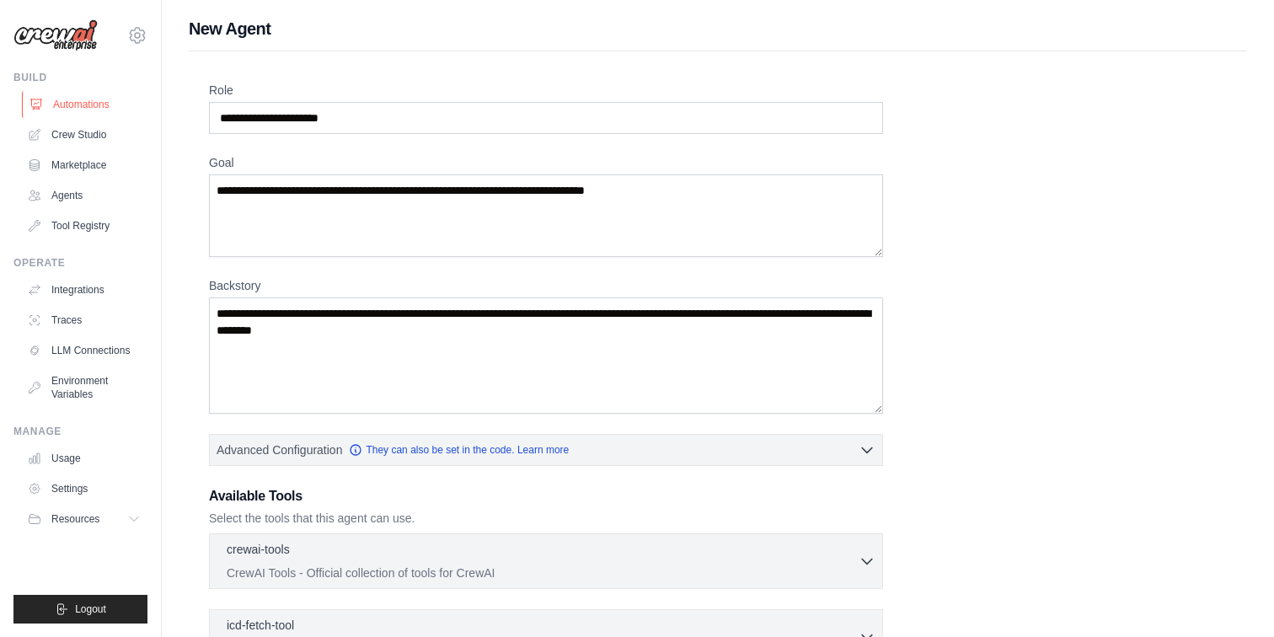  I want to click on a: Usage, so click(83, 458).